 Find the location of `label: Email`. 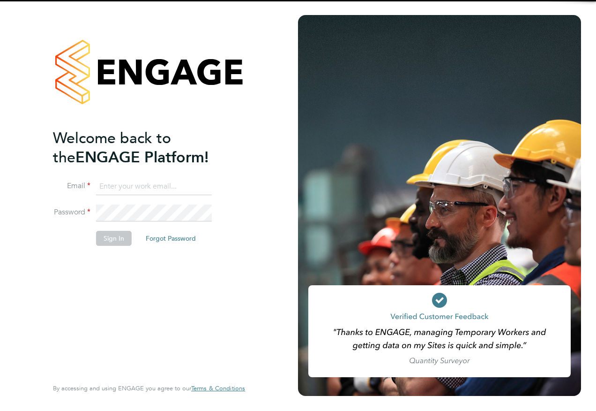

label: Email is located at coordinates (72, 186).